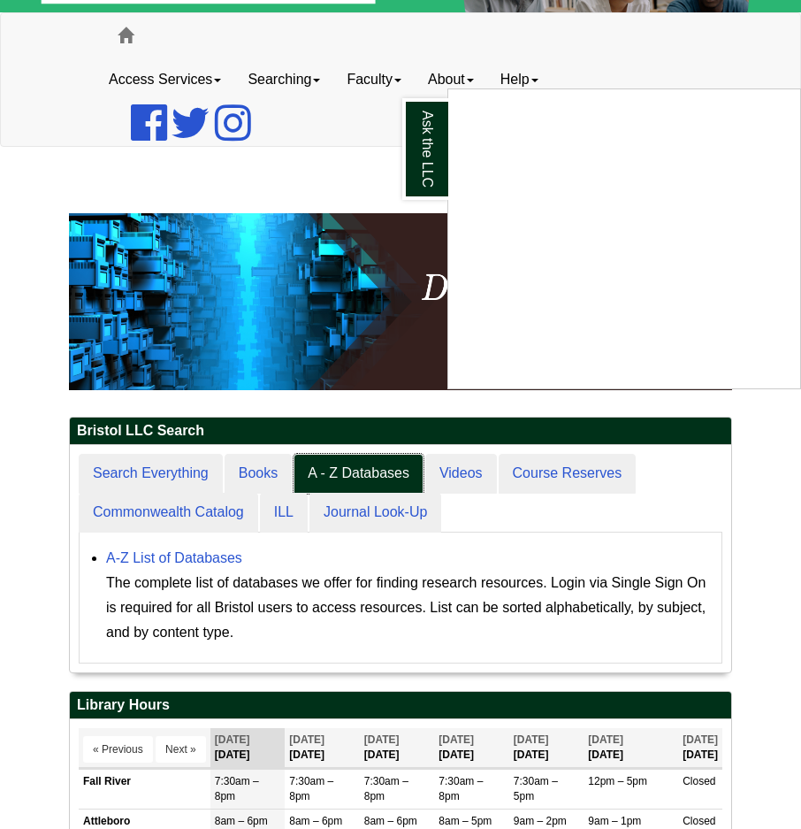 The height and width of the screenshot is (829, 801). I want to click on span: 8am – 5pm, so click(465, 821).